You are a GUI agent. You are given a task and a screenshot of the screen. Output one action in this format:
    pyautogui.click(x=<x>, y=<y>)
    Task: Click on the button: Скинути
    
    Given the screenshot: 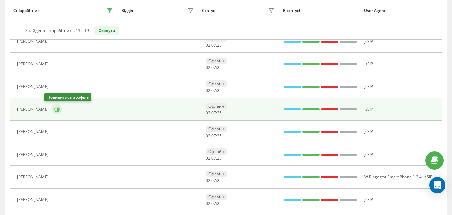 What is the action you would take?
    pyautogui.click(x=106, y=30)
    